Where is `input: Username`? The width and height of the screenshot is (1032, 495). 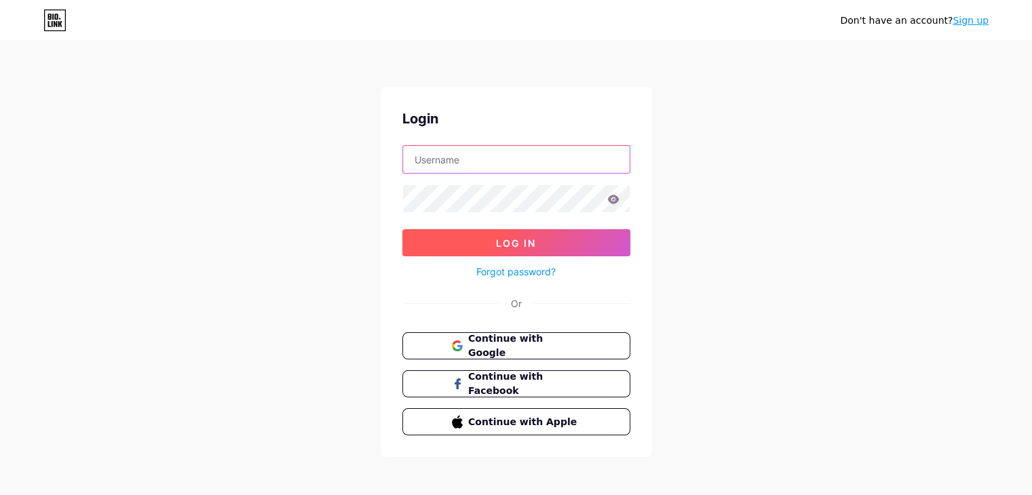 input: Username is located at coordinates (516, 159).